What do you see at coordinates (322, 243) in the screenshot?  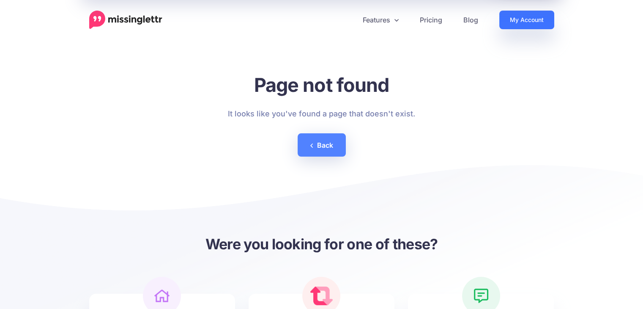 I see `h3: Were you looking for one of these?` at bounding box center [322, 243].